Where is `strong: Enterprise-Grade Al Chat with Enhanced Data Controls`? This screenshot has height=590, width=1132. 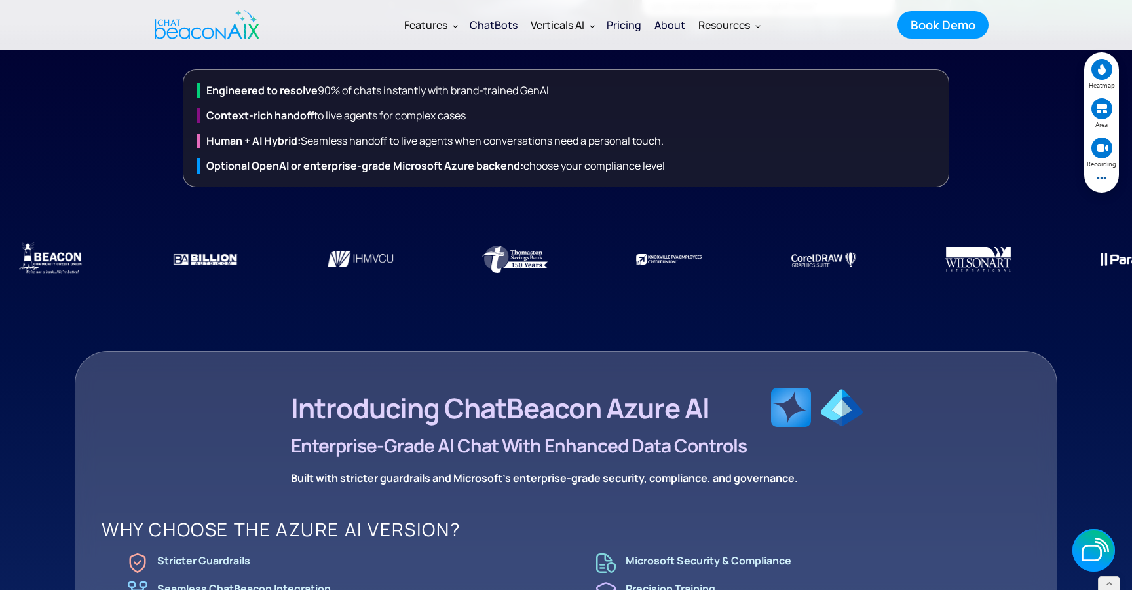
strong: Enterprise-Grade Al Chat with Enhanced Data Controls is located at coordinates (519, 446).